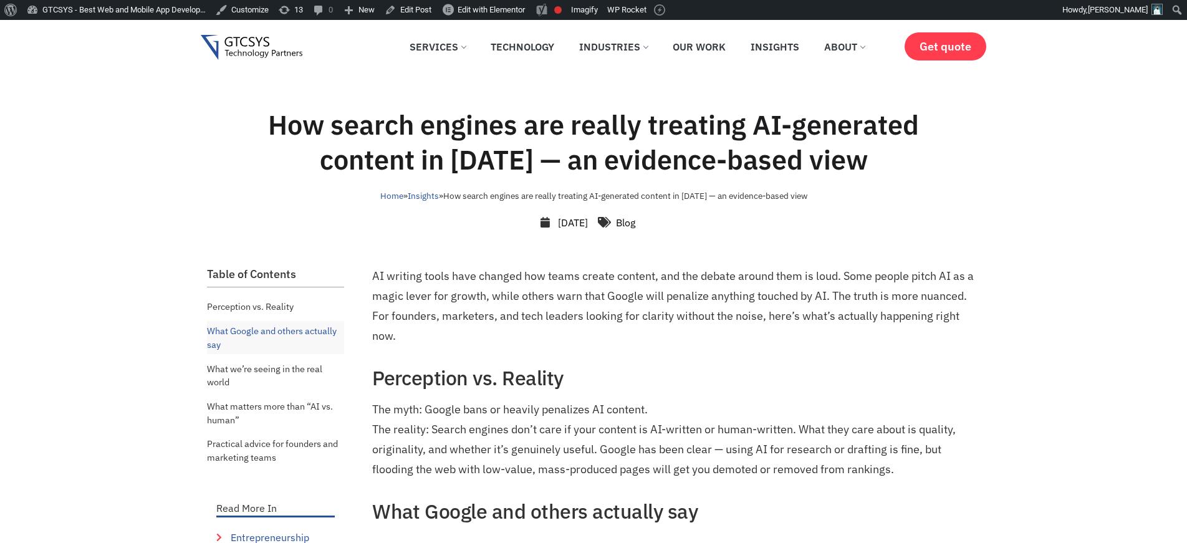 The width and height of the screenshot is (1187, 543). Describe the element at coordinates (276, 450) in the screenshot. I see `a: Practical advice for founders and marketing teams` at that location.